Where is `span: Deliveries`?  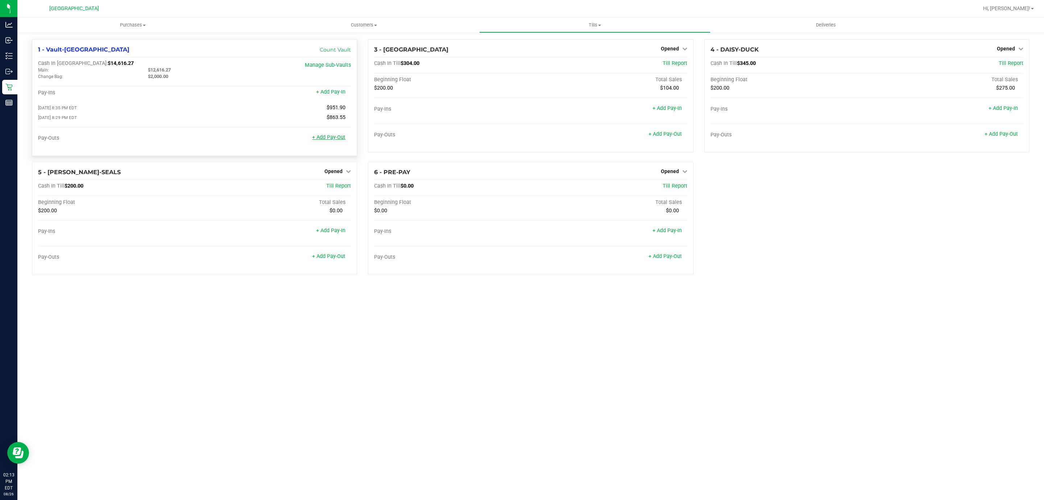
span: Deliveries is located at coordinates (826, 25).